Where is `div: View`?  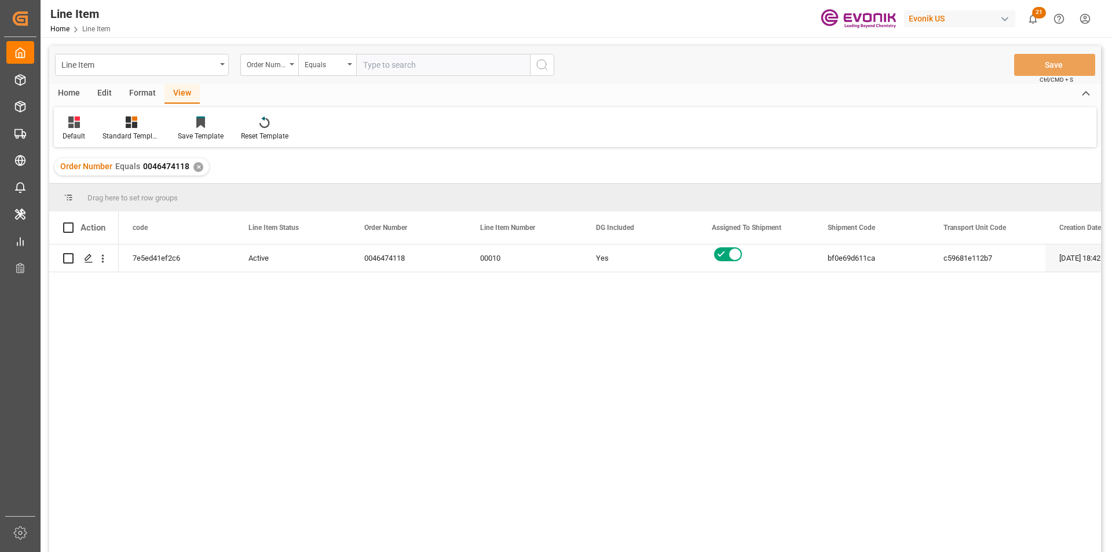 div: View is located at coordinates (182, 94).